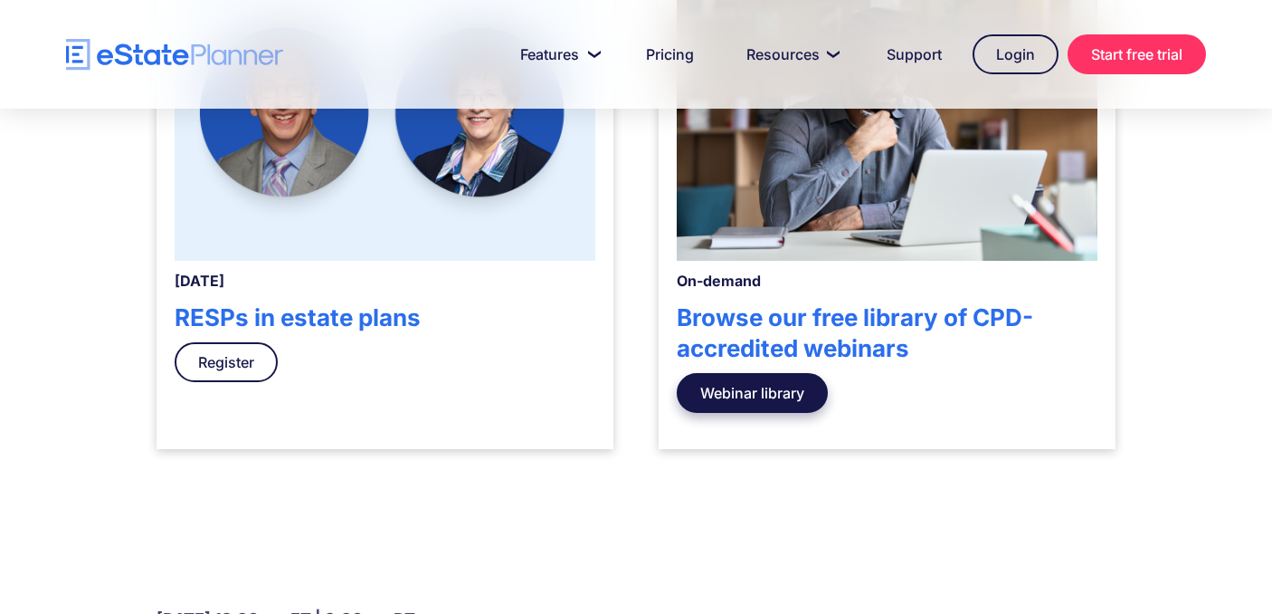  What do you see at coordinates (887, 333) in the screenshot?
I see `h4: Browse our free library of CPD-accredited webinars` at bounding box center [887, 333].